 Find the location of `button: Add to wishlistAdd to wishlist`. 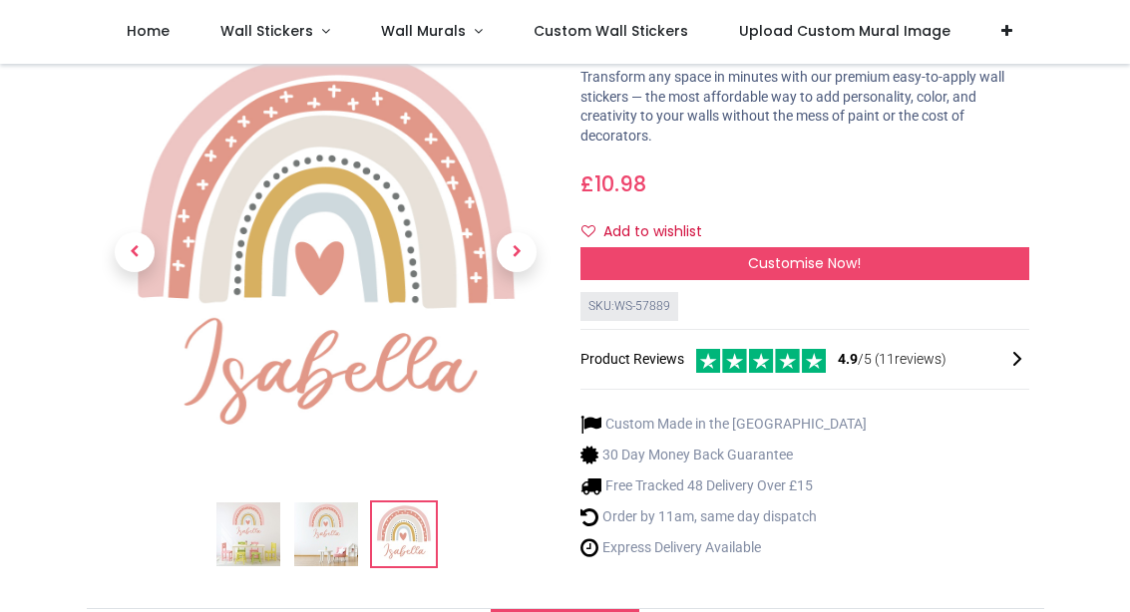

button: Add to wishlistAdd to wishlist is located at coordinates (649, 232).